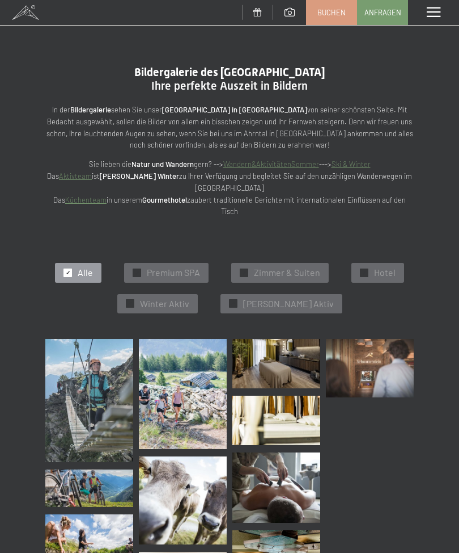  What do you see at coordinates (383, 12) in the screenshot?
I see `span: Anfragen` at bounding box center [383, 12].